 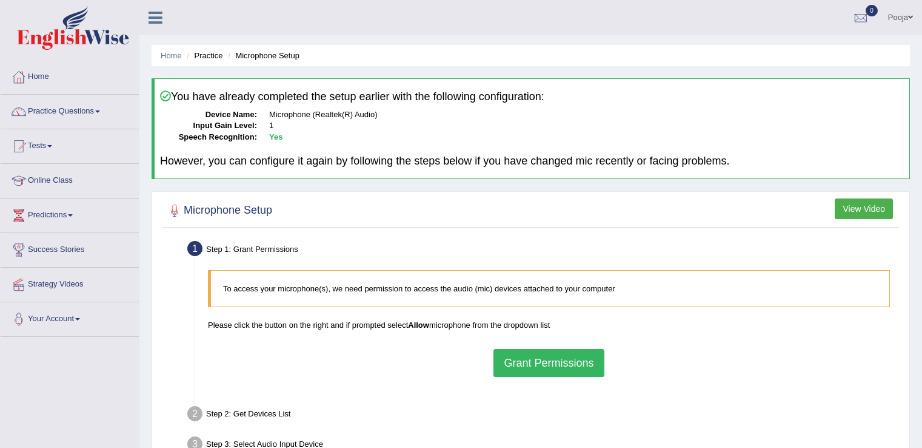 What do you see at coordinates (70, 283) in the screenshot?
I see `a: Strategy Videos` at bounding box center [70, 283].